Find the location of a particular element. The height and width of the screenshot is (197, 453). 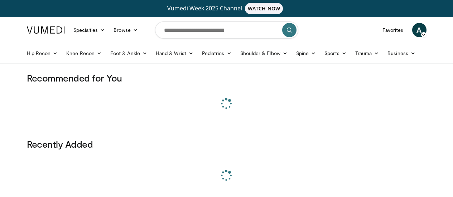

a: Favorites is located at coordinates (393, 30).